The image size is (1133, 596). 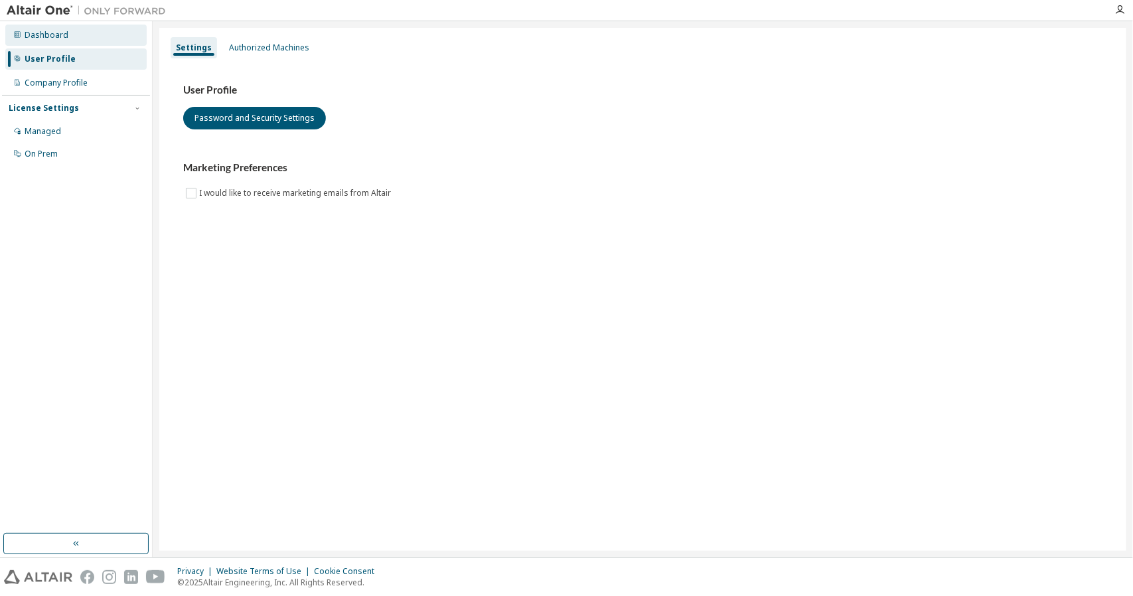 What do you see at coordinates (44, 108) in the screenshot?
I see `div: License Settings` at bounding box center [44, 108].